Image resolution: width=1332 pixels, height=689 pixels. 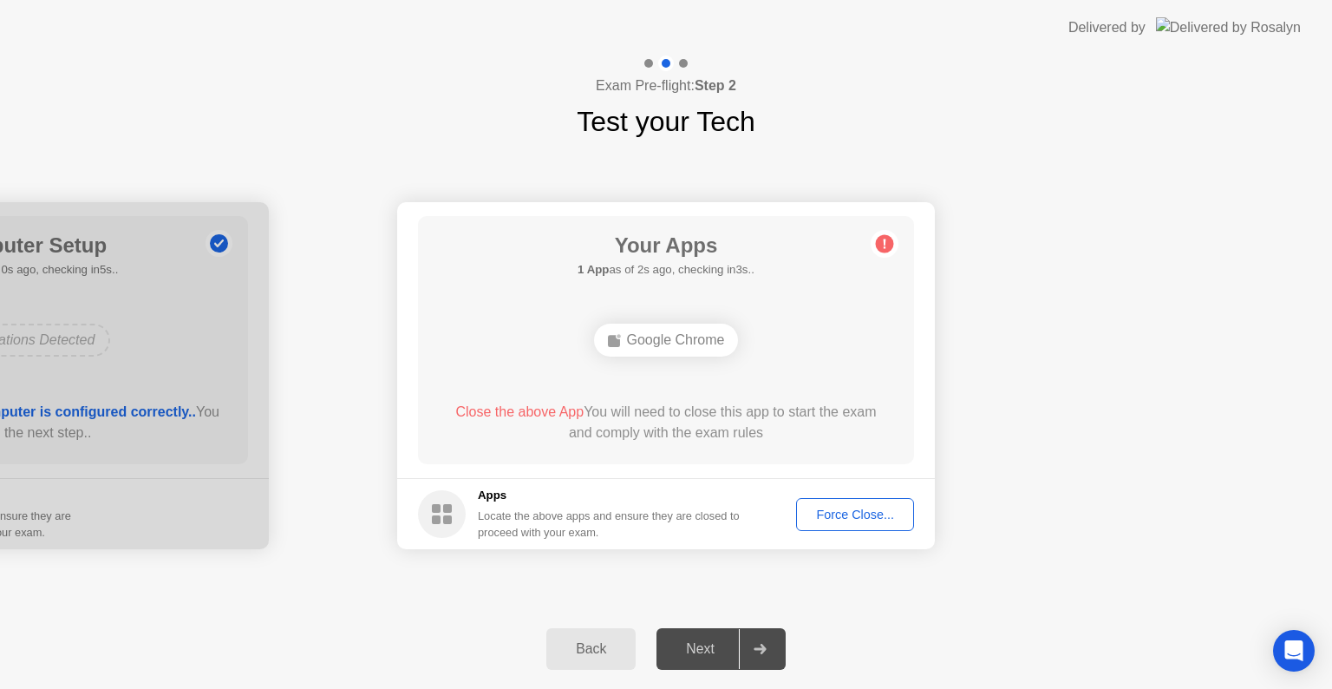 I want to click on b: 1 App, so click(x=593, y=269).